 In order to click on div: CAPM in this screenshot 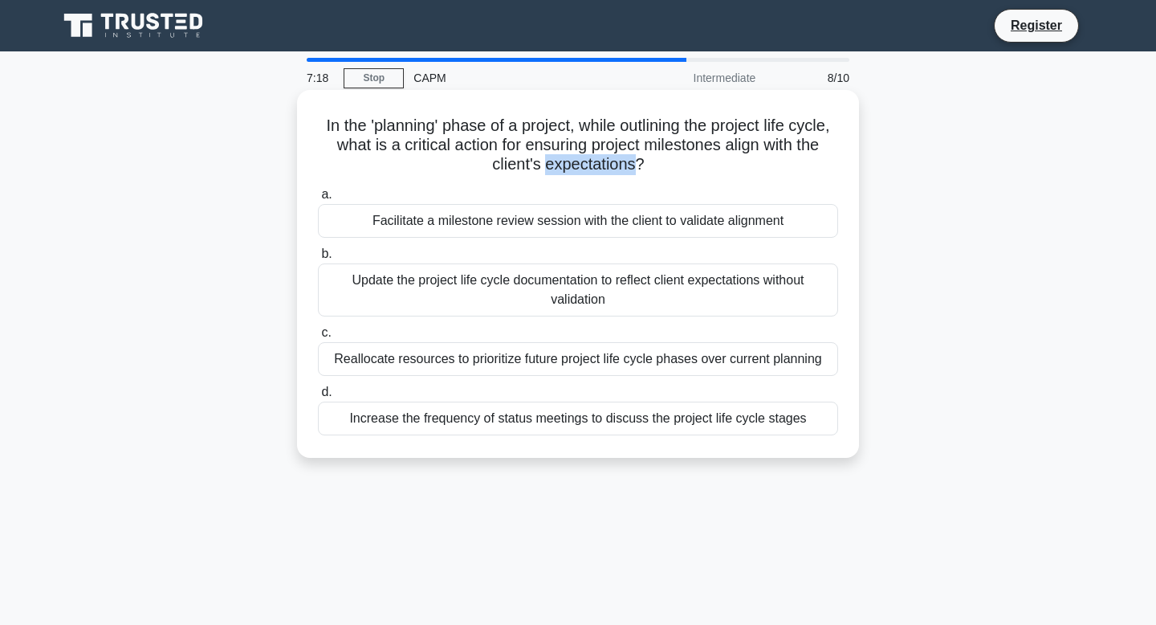, I will do `click(514, 78)`.